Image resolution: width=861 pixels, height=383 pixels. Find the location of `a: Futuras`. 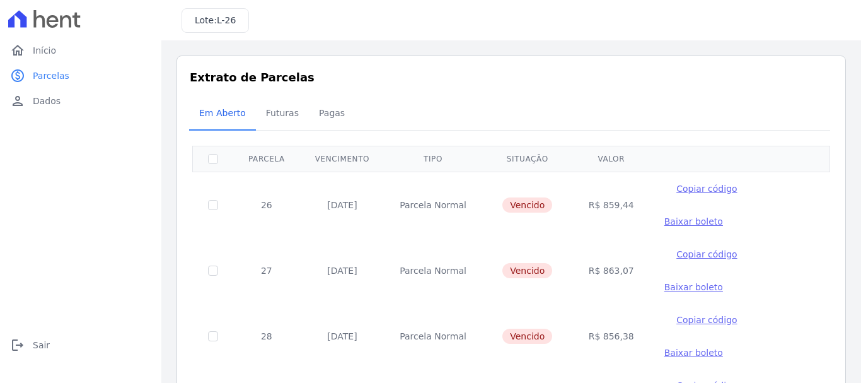

a: Futuras is located at coordinates (283, 114).